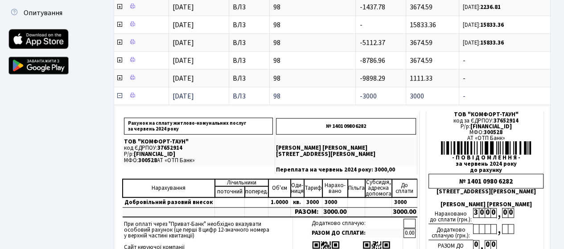  Describe the element at coordinates (43, 13) in the screenshot. I see `span: Опитування` at that location.